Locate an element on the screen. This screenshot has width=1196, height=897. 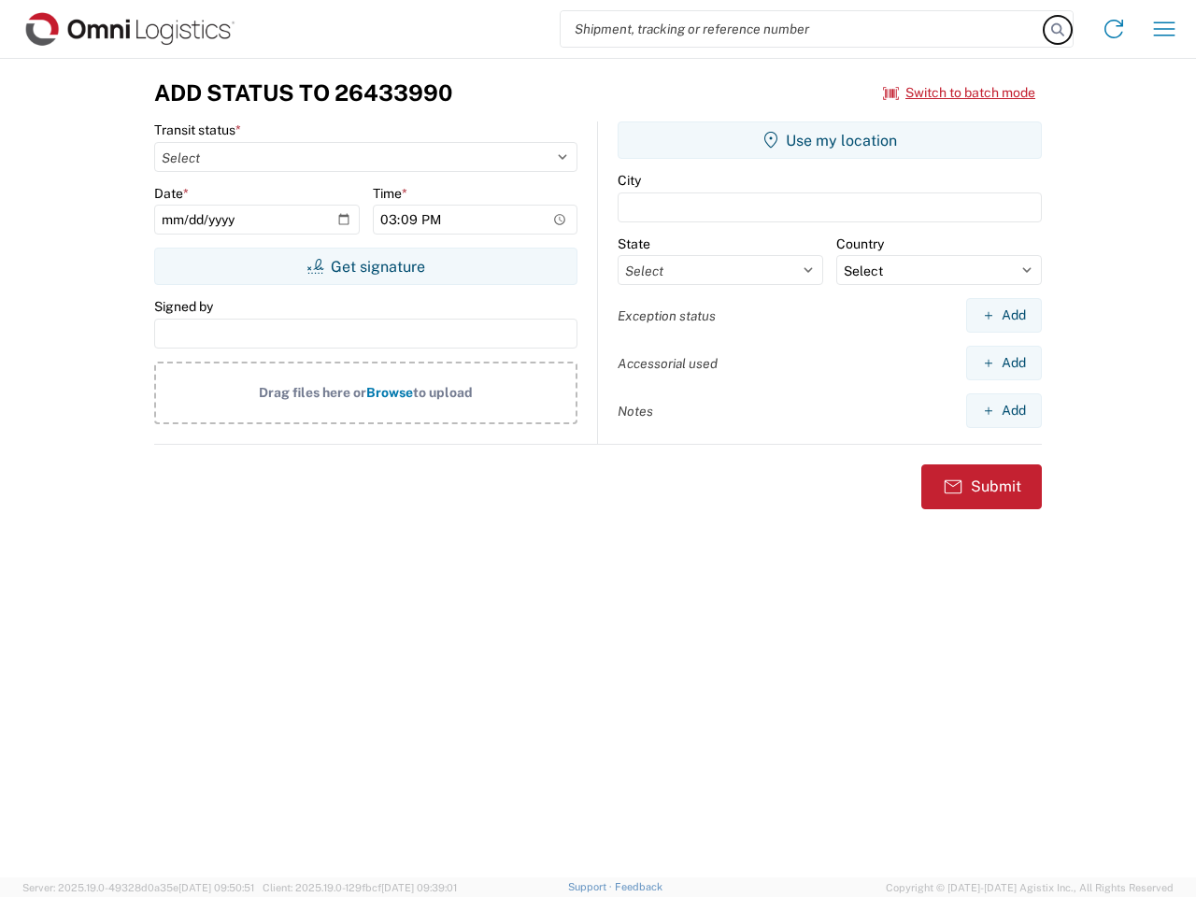
h3: Add Status to 26433990 is located at coordinates (303, 93).